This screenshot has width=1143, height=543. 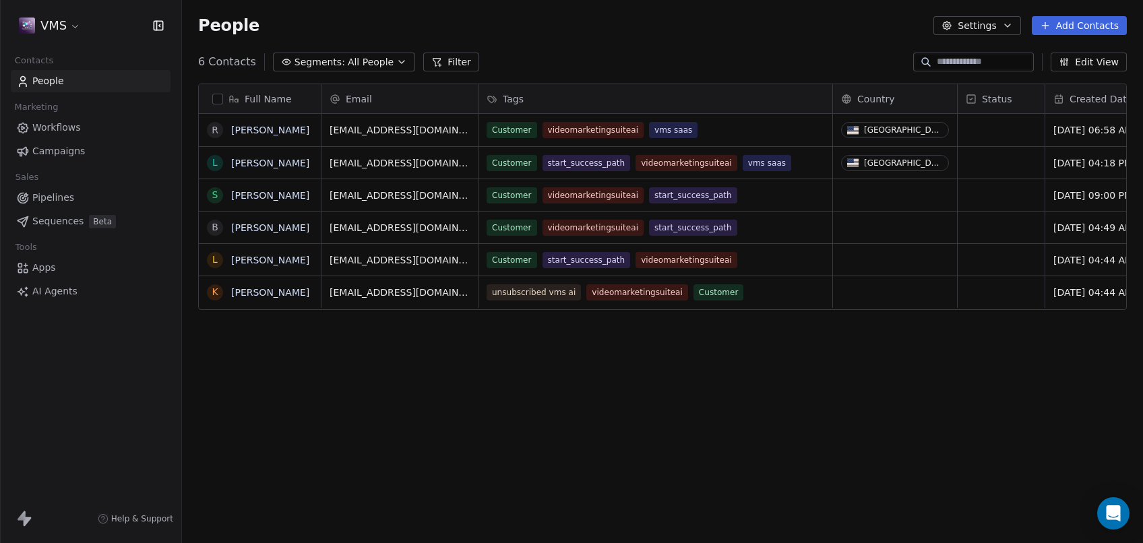 What do you see at coordinates (268, 99) in the screenshot?
I see `span: Full Name` at bounding box center [268, 99].